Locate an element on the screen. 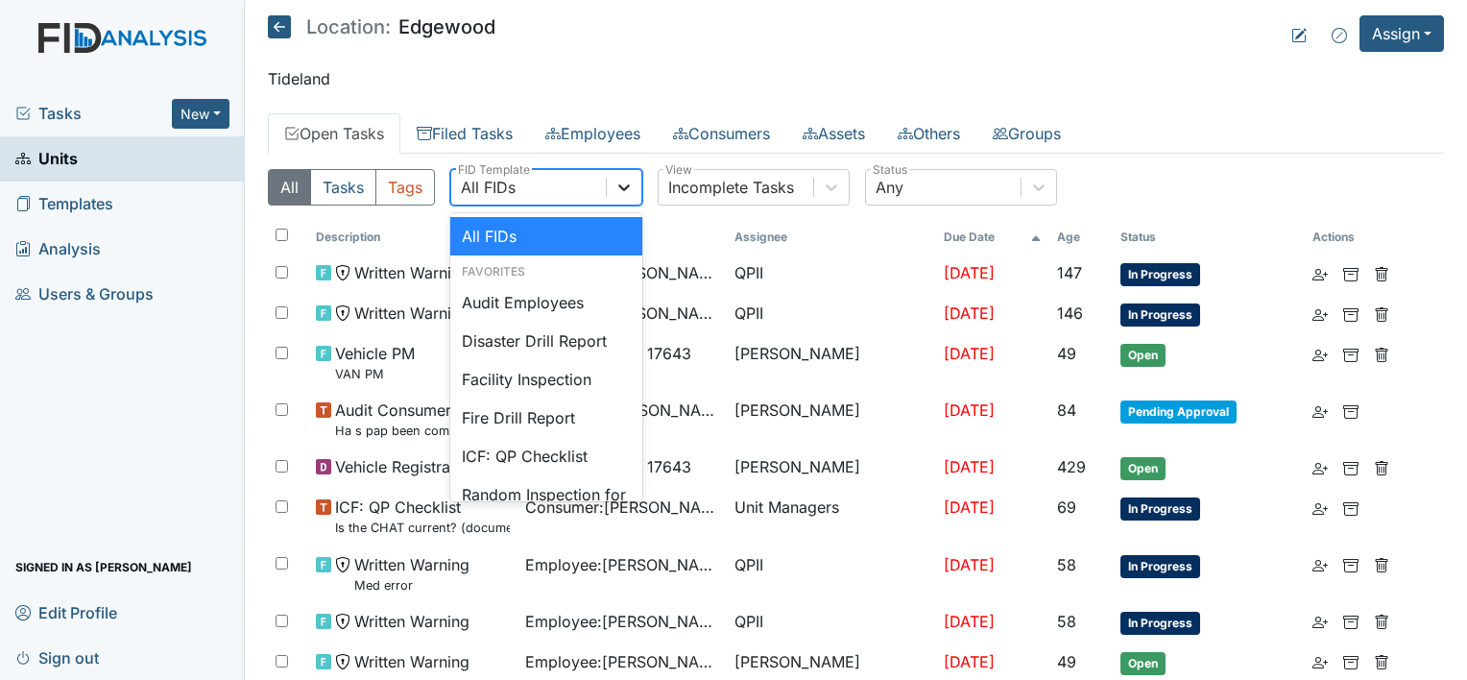  p: Tideland is located at coordinates (855, 79).